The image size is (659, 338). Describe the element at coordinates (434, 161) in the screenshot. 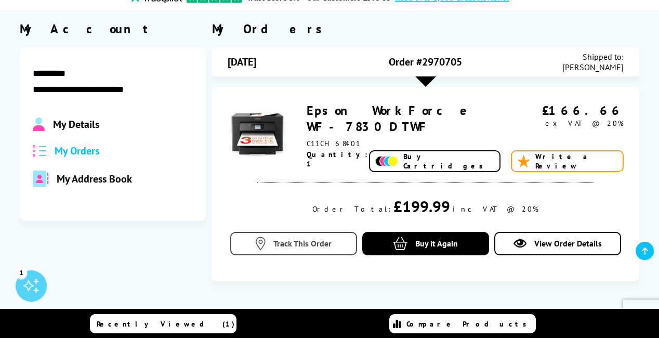

I see `a: Buy Cartridges` at that location.